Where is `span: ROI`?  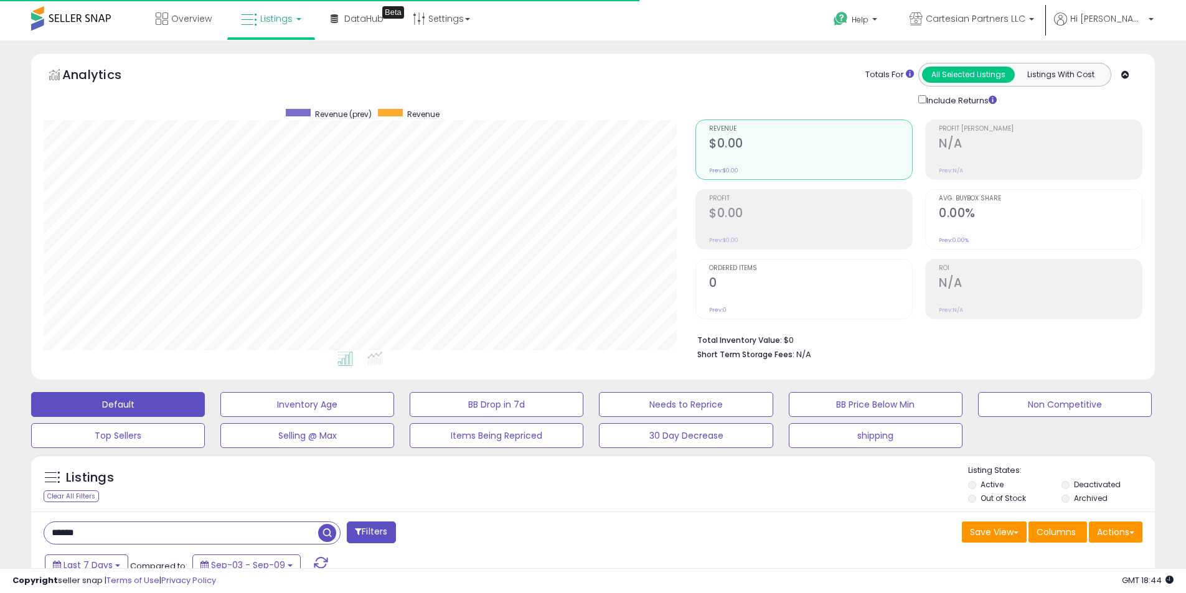 span: ROI is located at coordinates (1041, 268).